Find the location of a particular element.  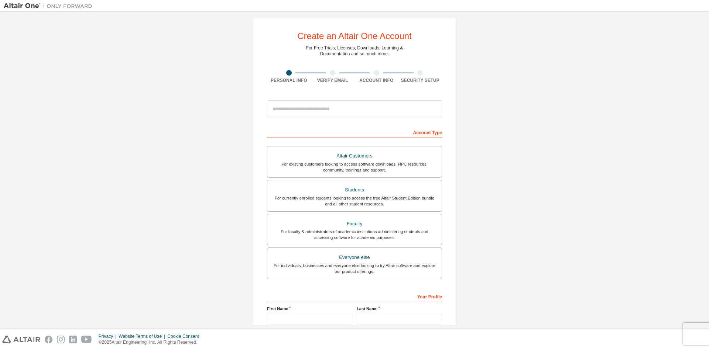

div: Faculty is located at coordinates (354, 224).